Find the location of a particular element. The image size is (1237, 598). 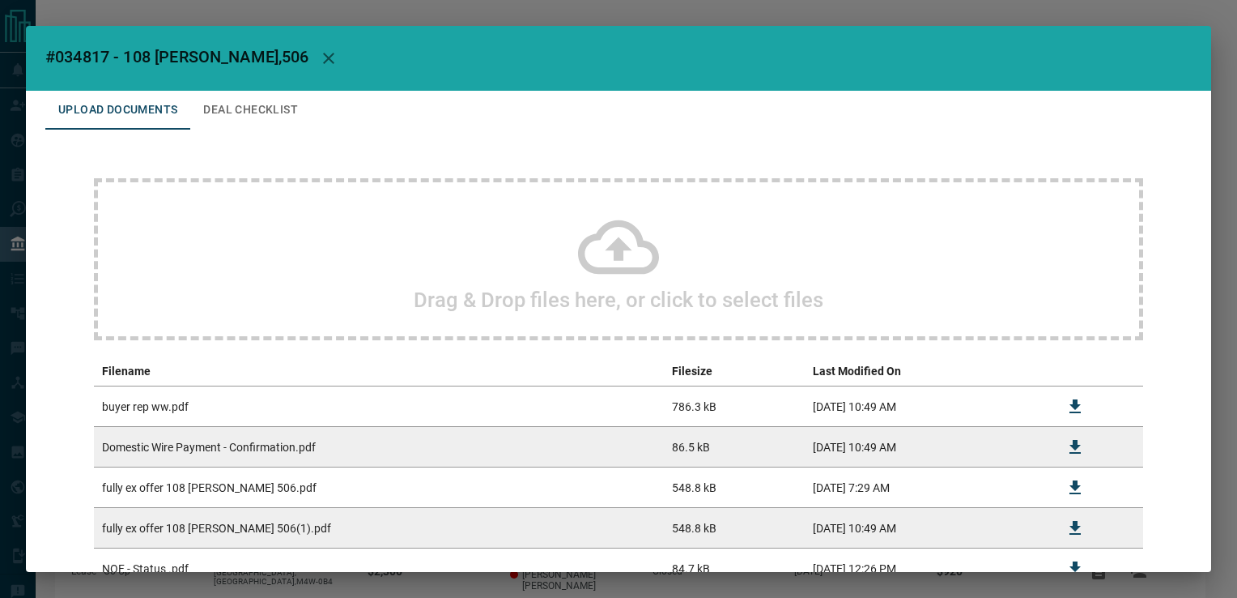

td: NOF - Status .pdf is located at coordinates (379, 568).